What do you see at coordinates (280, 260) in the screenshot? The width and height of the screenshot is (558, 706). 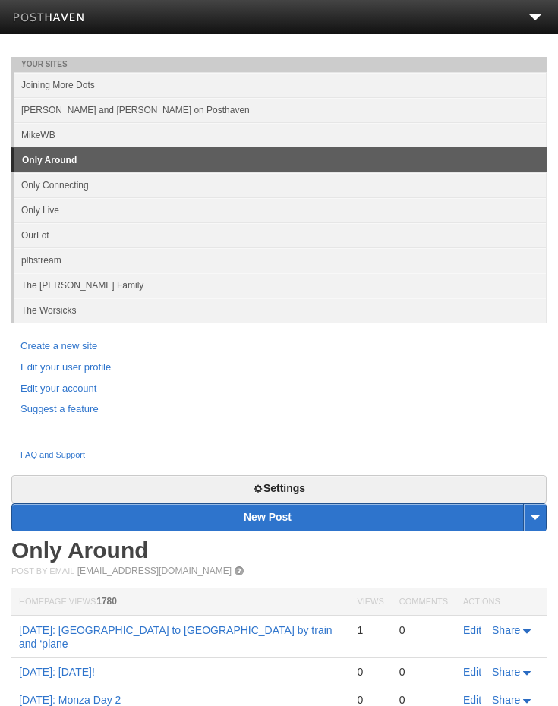 I see `a: plbstream` at bounding box center [280, 260].